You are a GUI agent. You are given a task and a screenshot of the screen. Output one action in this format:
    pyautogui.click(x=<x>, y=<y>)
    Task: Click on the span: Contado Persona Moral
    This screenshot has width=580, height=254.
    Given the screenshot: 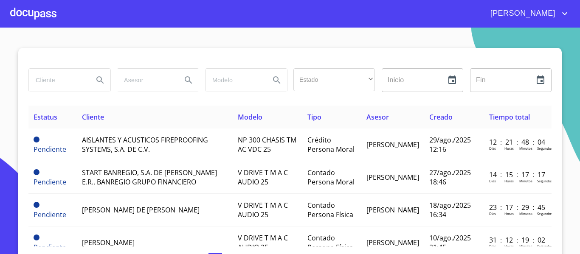 What is the action you would take?
    pyautogui.click(x=331, y=178)
    